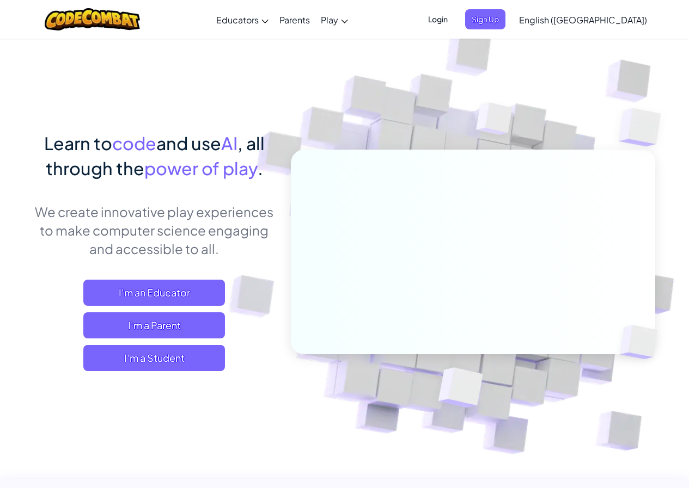  Describe the element at coordinates (485, 19) in the screenshot. I see `span: Sign Up` at that location.